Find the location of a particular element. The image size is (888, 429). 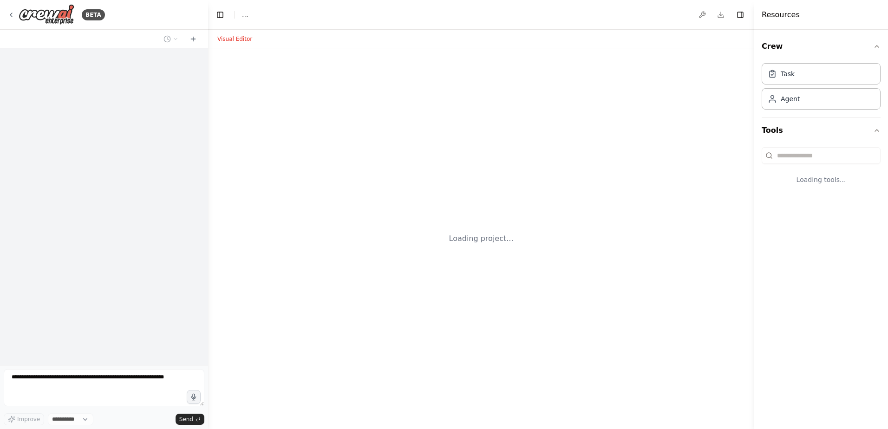

nav: breadcrumb is located at coordinates (245, 15).